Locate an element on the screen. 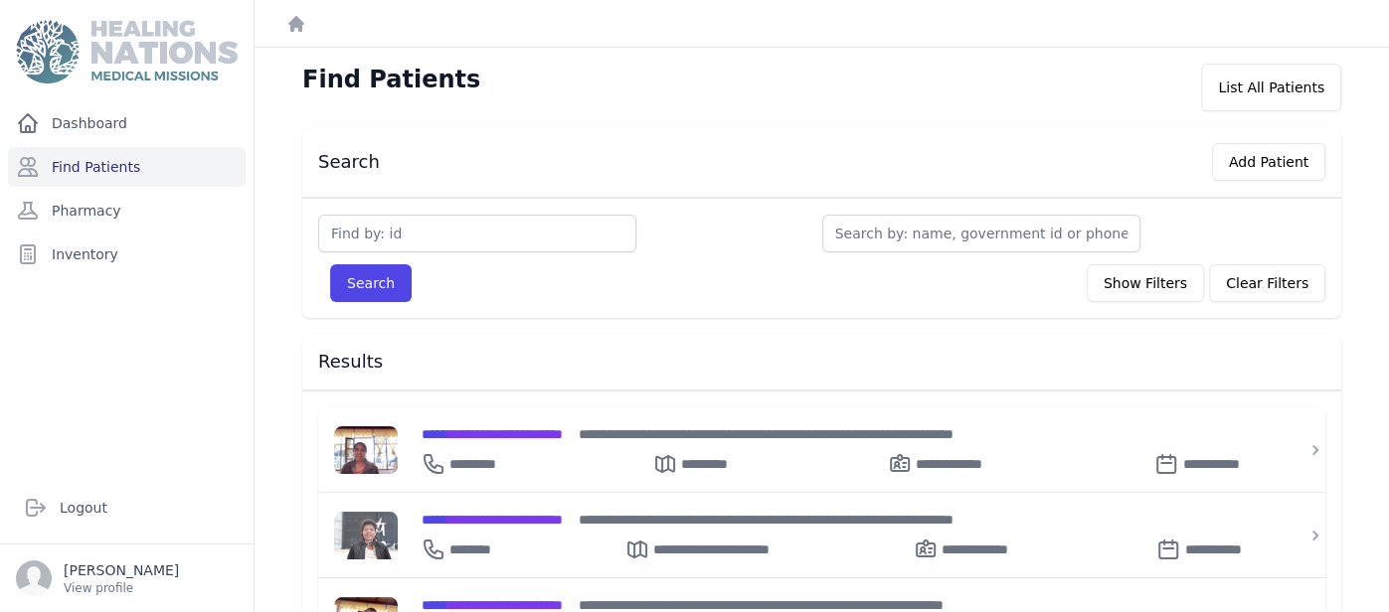  button: Add Patient is located at coordinates (1268, 162).